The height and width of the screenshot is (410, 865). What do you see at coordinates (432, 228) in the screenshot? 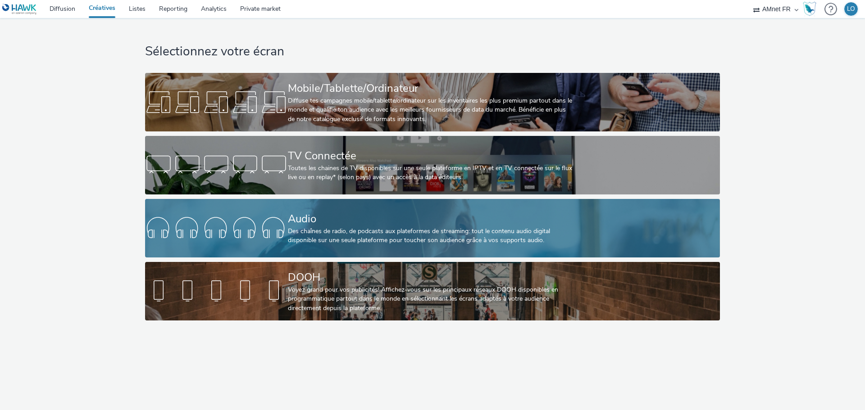
I see `a: AudioDes chaînes de radio, de podcasts aux plateformes de streaming: tout le contenu audio digita...` at bounding box center [432, 228].